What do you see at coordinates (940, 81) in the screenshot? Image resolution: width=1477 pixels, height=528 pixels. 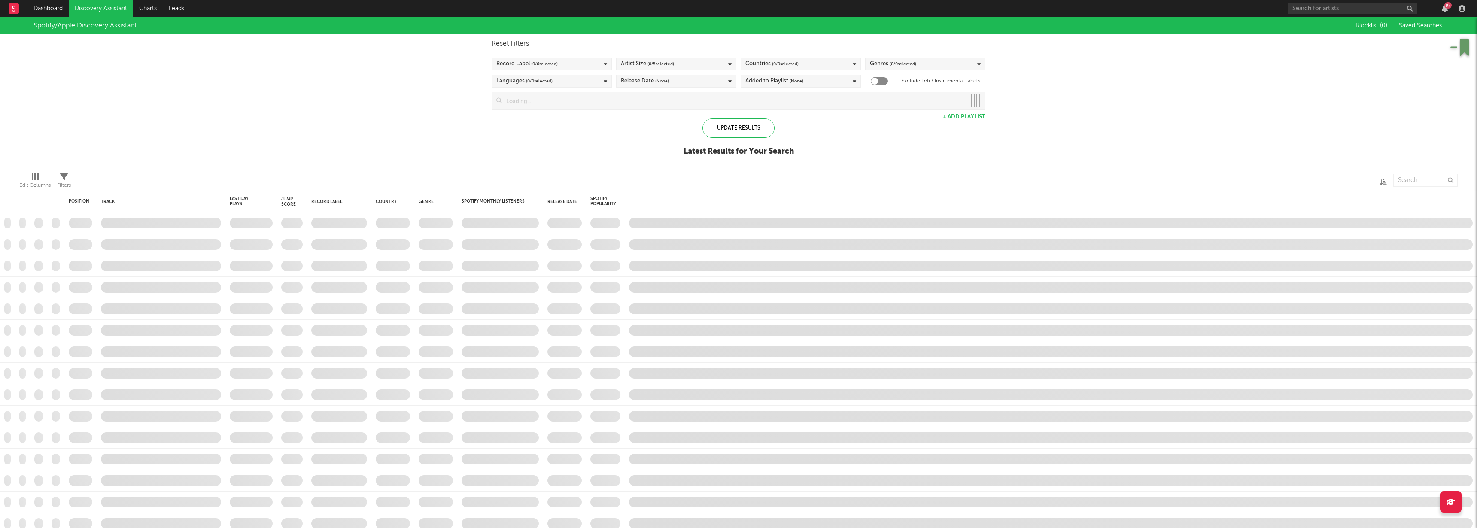 I see `label: Exclude Lofi / Instrumental Labels` at bounding box center [940, 81].